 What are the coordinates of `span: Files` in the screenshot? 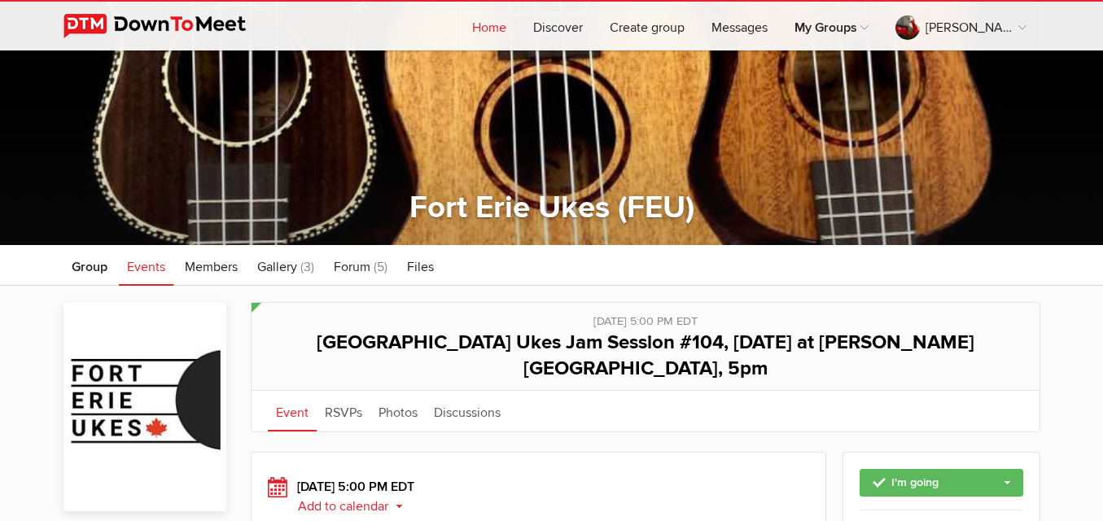 It's located at (420, 267).